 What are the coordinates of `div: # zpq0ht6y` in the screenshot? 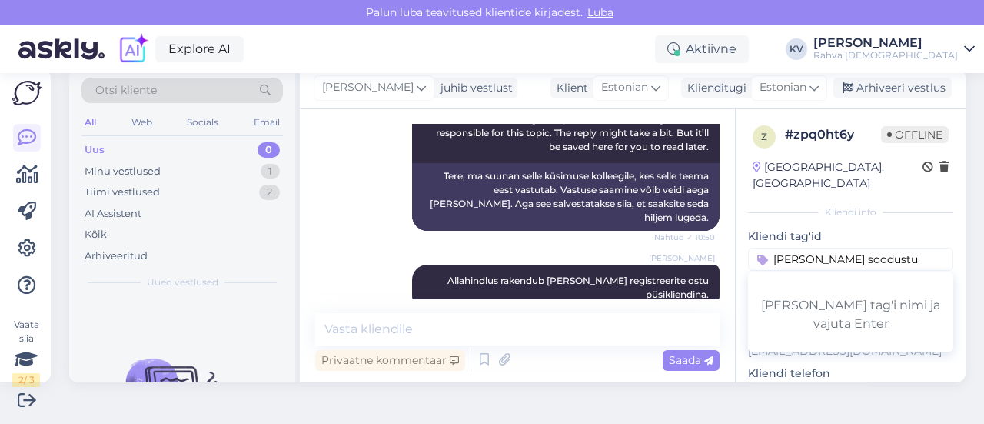 It's located at (833, 135).